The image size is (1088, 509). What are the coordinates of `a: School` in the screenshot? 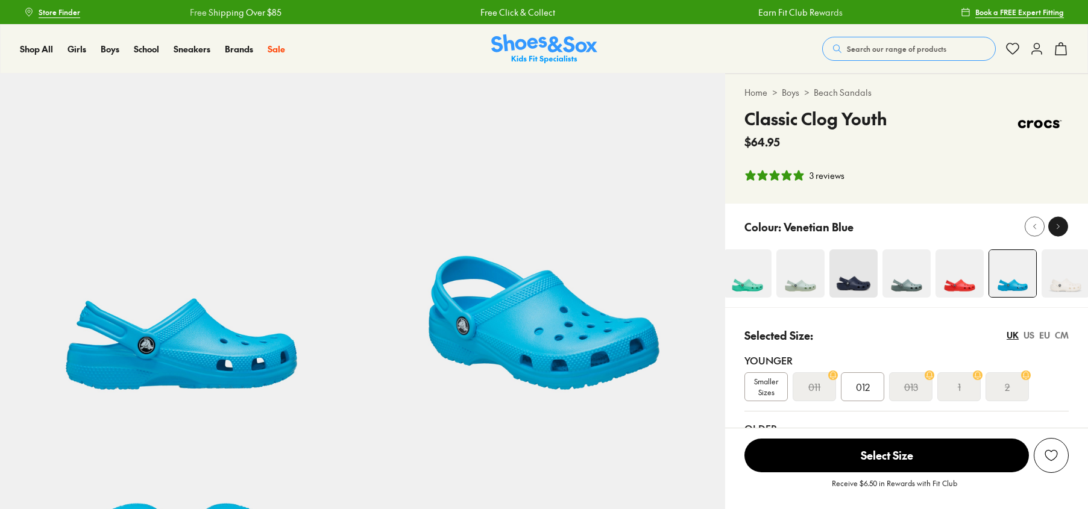 It's located at (146, 49).